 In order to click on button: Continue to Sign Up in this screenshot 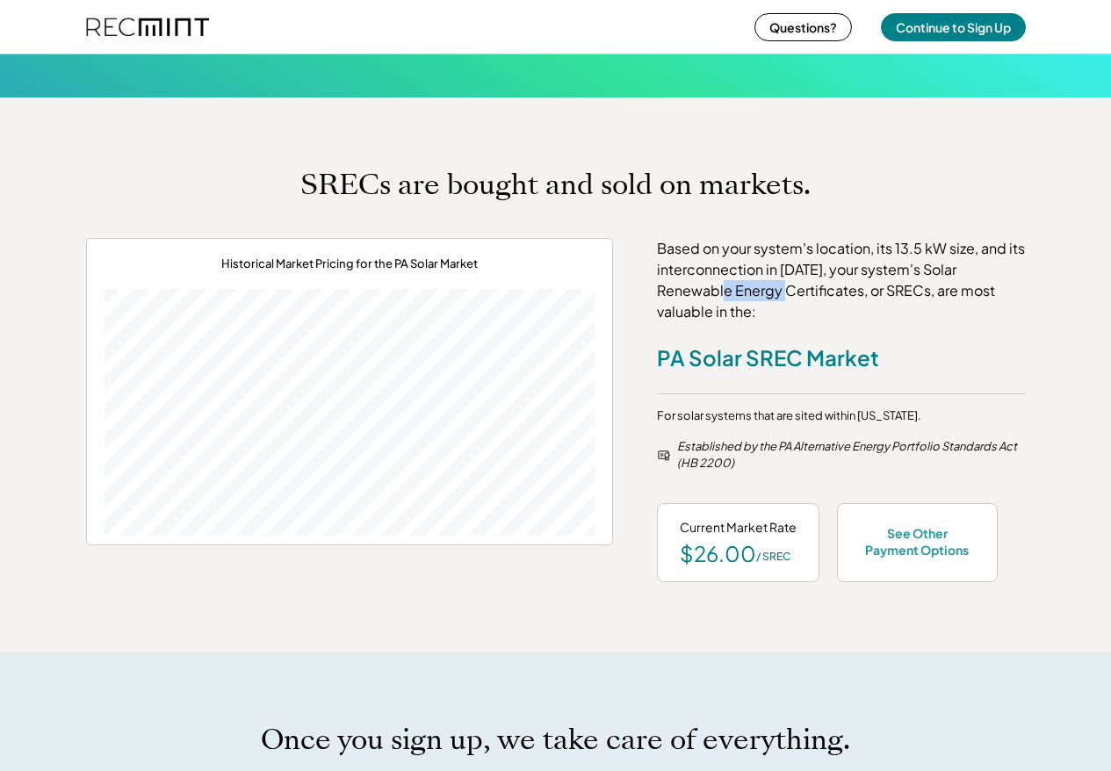, I will do `click(953, 27)`.